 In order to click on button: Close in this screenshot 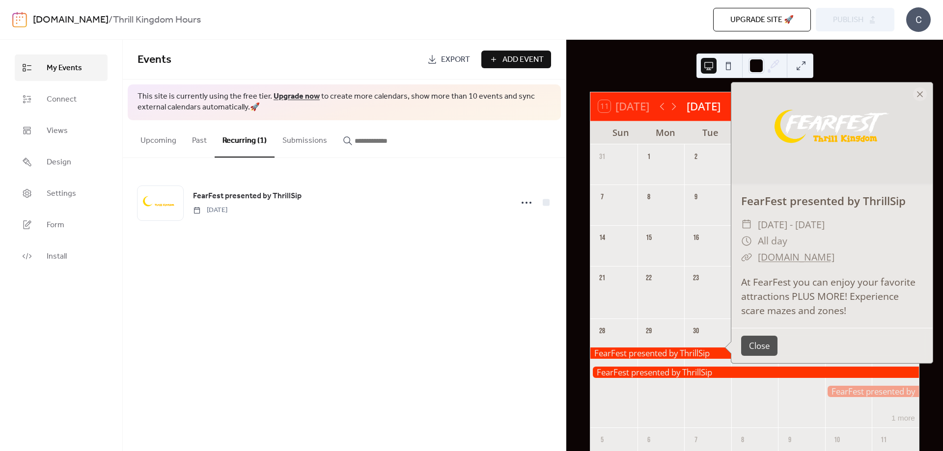, I will do `click(759, 346)`.